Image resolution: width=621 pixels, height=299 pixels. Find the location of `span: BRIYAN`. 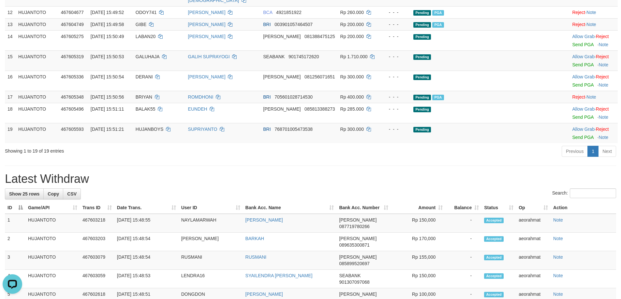

span: BRIYAN is located at coordinates (144, 97).